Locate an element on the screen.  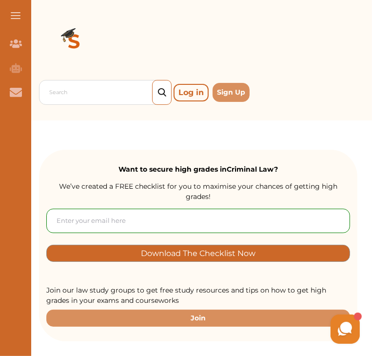
button: Join is located at coordinates (198, 318).